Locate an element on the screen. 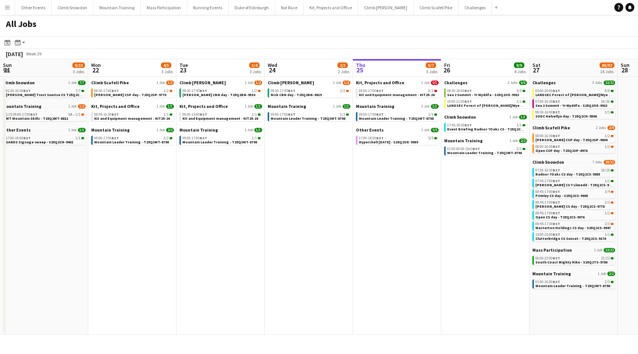 The height and width of the screenshot is (354, 638). a: Mountain Training1 Job1/1 is located at coordinates (221, 130).